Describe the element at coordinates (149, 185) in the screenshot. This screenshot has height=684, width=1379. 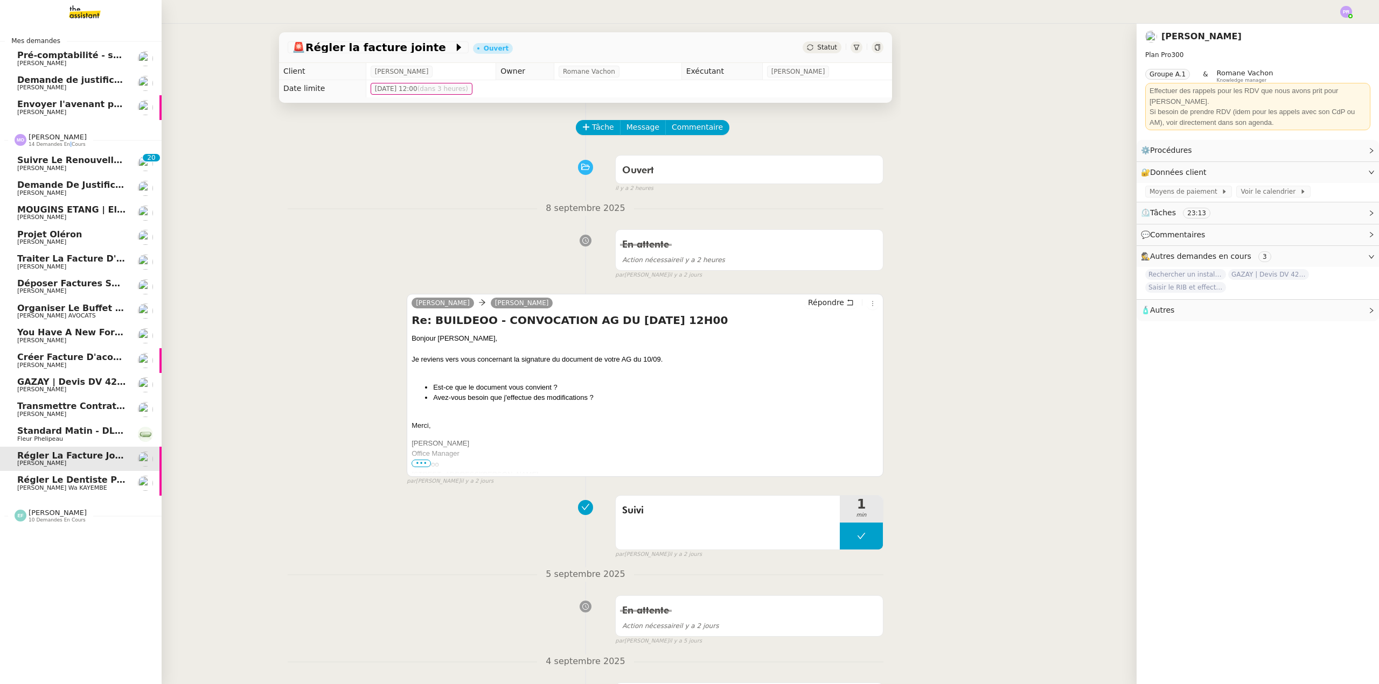
I see `span: Demande de justificatifs Pennylane - septembre 2025` at that location.